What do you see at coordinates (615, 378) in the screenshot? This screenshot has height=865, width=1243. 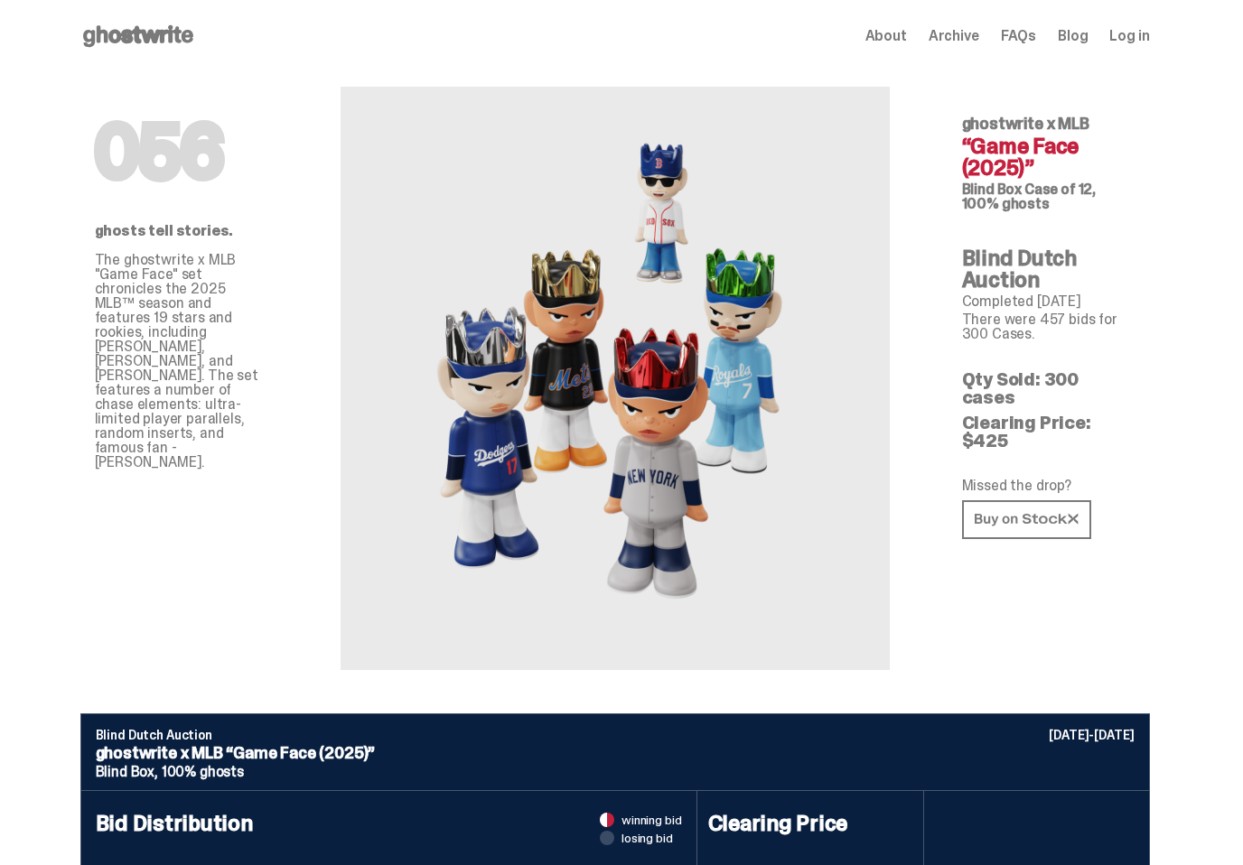 I see `img: MLB&ldquo;Game Face (2025)&rdquo;` at bounding box center [615, 378].